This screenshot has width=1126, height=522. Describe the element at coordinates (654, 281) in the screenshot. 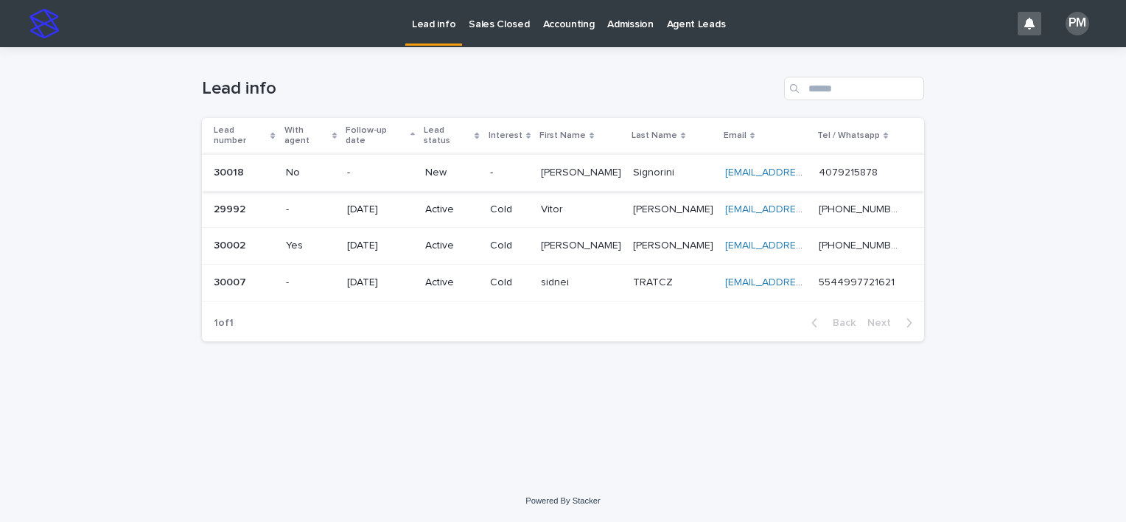

I see `p: TRATCZ` at that location.